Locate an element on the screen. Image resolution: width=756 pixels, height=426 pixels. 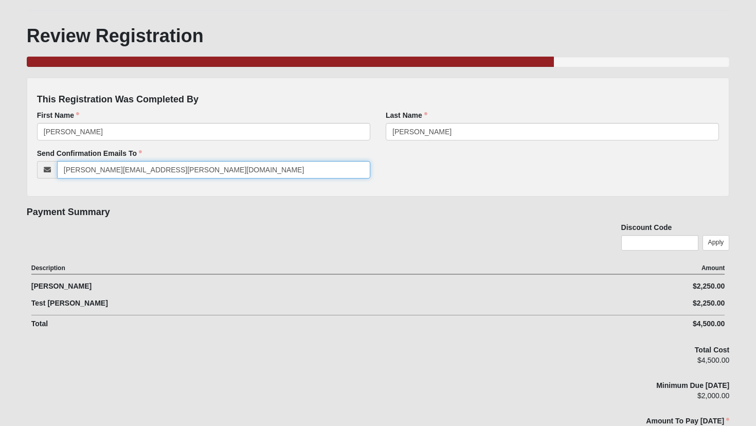
label: Send Confirmation Emails To is located at coordinates (90, 153).